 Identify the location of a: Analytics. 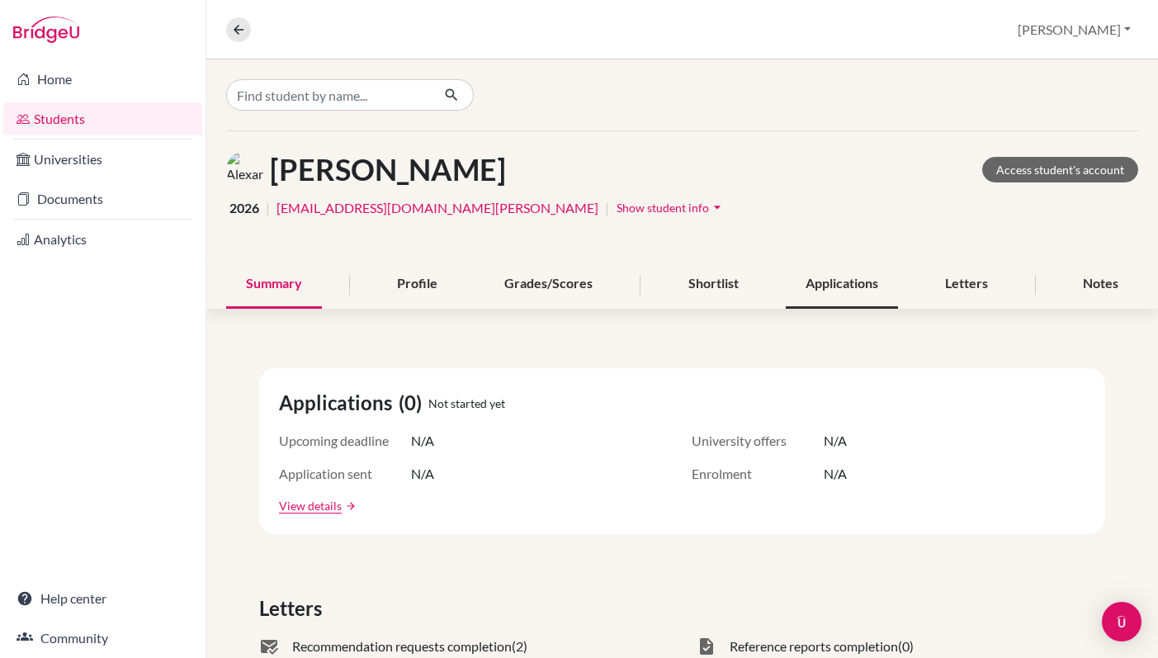
(102, 239).